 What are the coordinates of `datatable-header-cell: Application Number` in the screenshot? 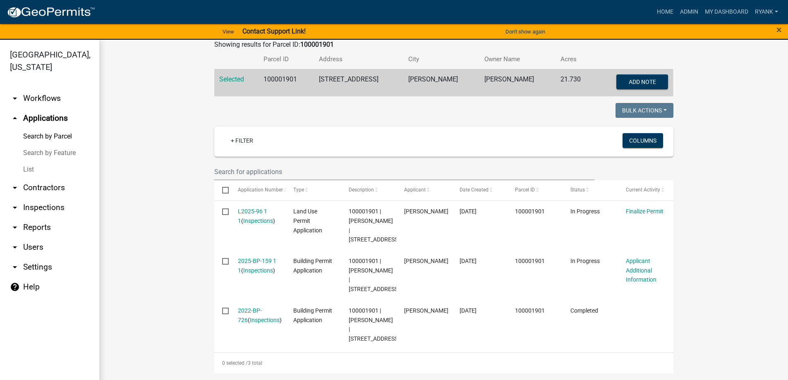 It's located at (258, 190).